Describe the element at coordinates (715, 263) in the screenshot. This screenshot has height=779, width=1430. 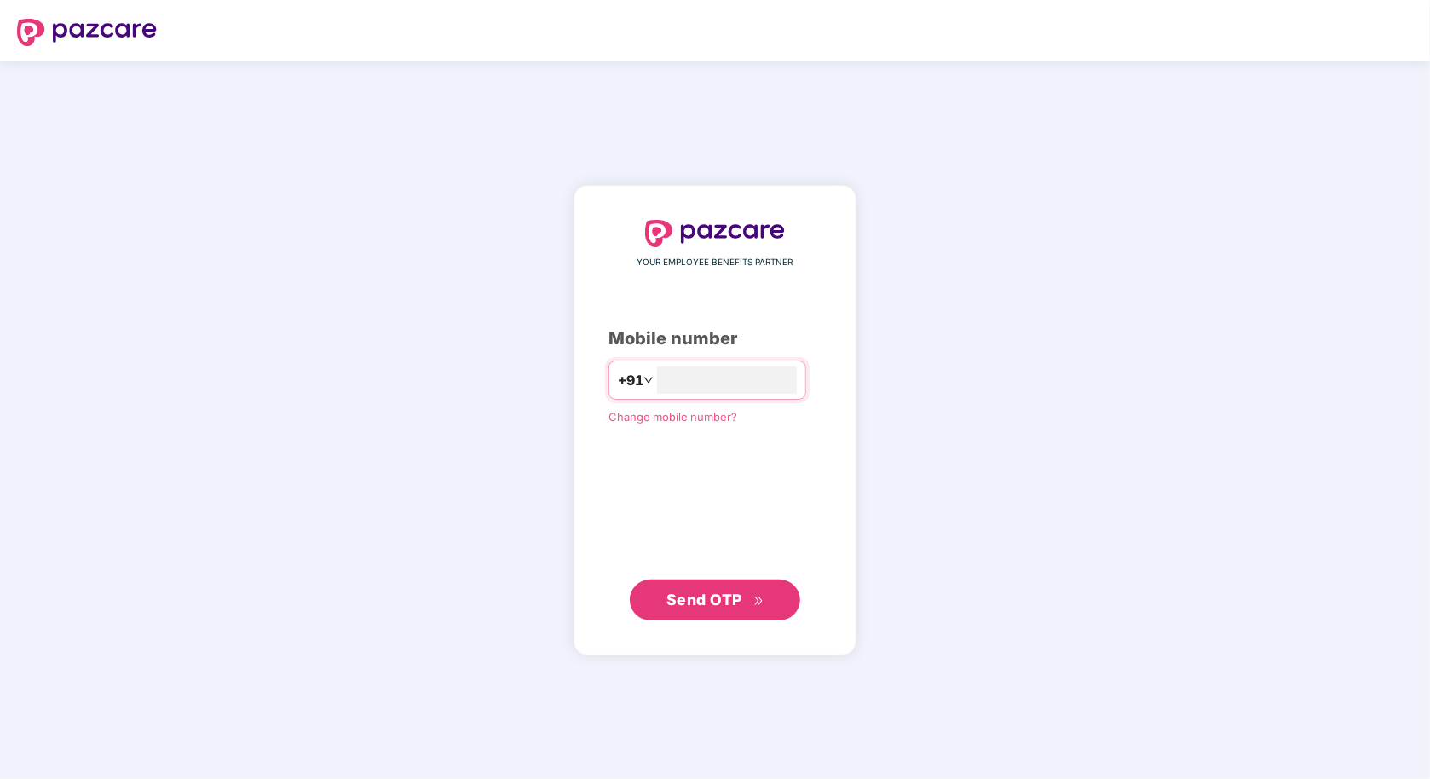
I see `span: YOUR EMPLOYEE BENEFITS PARTNER` at that location.